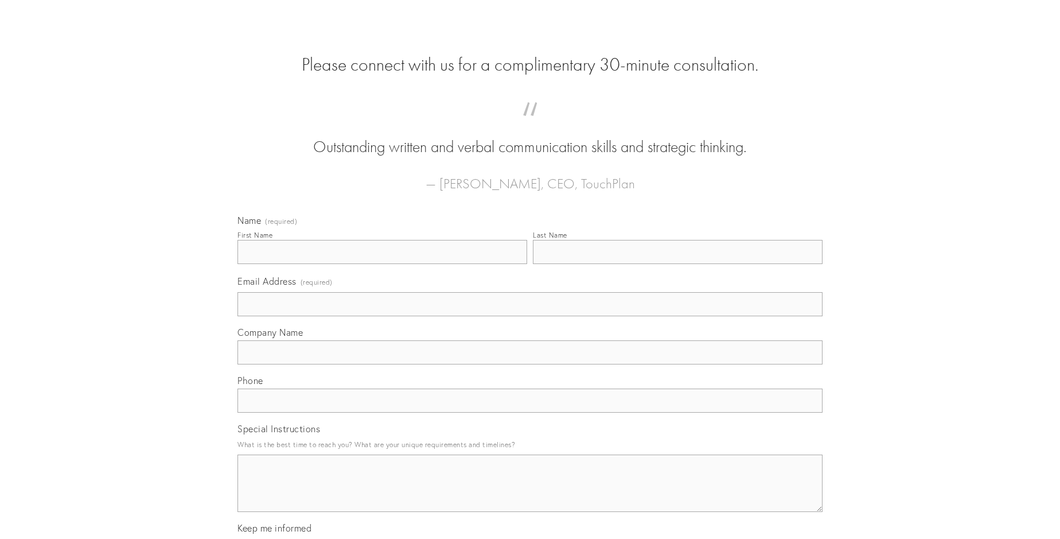 The image size is (1060, 539). I want to click on span: Keep me informed, so click(274, 528).